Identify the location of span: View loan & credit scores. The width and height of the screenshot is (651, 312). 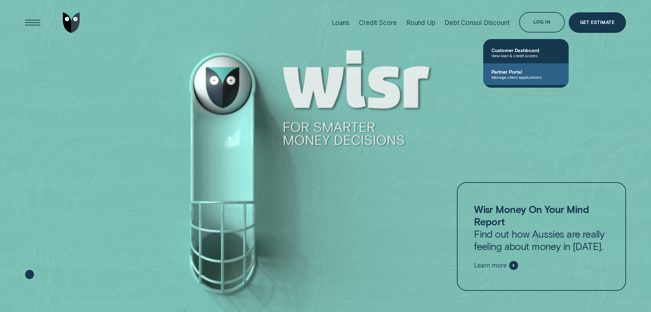
(526, 55).